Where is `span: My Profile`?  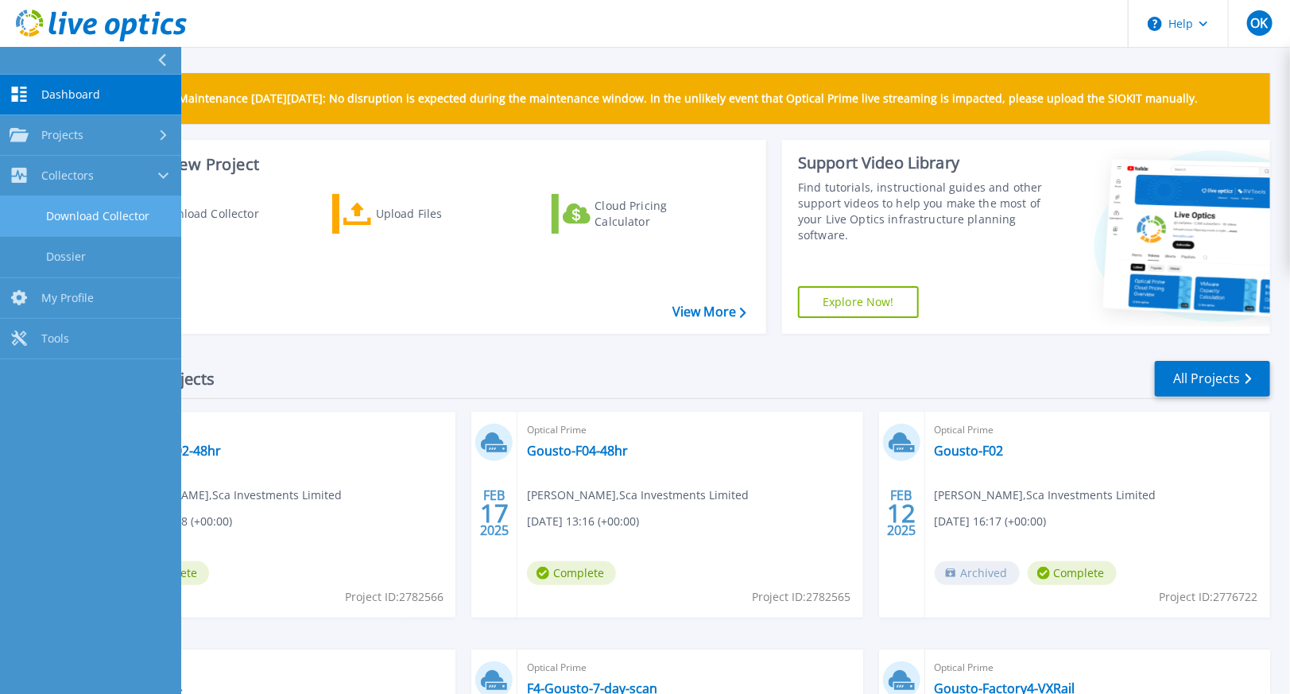
span: My Profile is located at coordinates (68, 298).